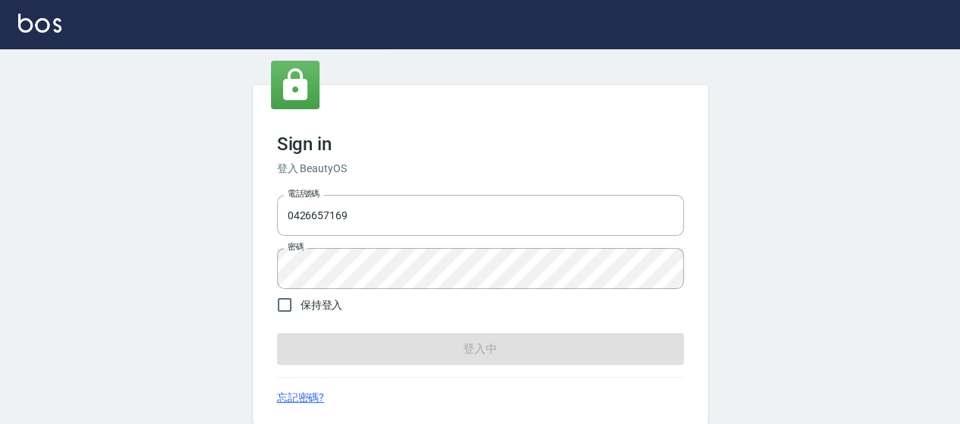 Image resolution: width=960 pixels, height=424 pixels. Describe the element at coordinates (481, 144) in the screenshot. I see `h3: Sign in` at that location.